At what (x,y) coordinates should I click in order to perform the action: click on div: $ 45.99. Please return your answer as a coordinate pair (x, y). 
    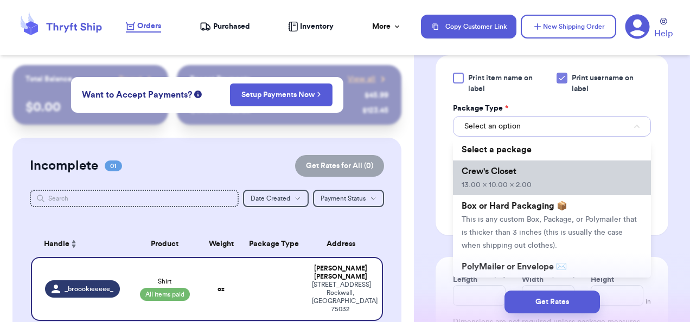
    Looking at the image, I should click on (377, 95).